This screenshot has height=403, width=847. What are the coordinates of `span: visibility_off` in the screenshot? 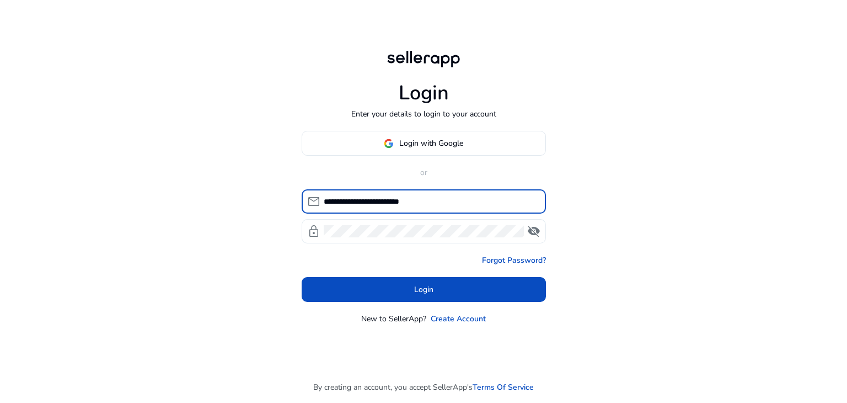 It's located at (534, 231).